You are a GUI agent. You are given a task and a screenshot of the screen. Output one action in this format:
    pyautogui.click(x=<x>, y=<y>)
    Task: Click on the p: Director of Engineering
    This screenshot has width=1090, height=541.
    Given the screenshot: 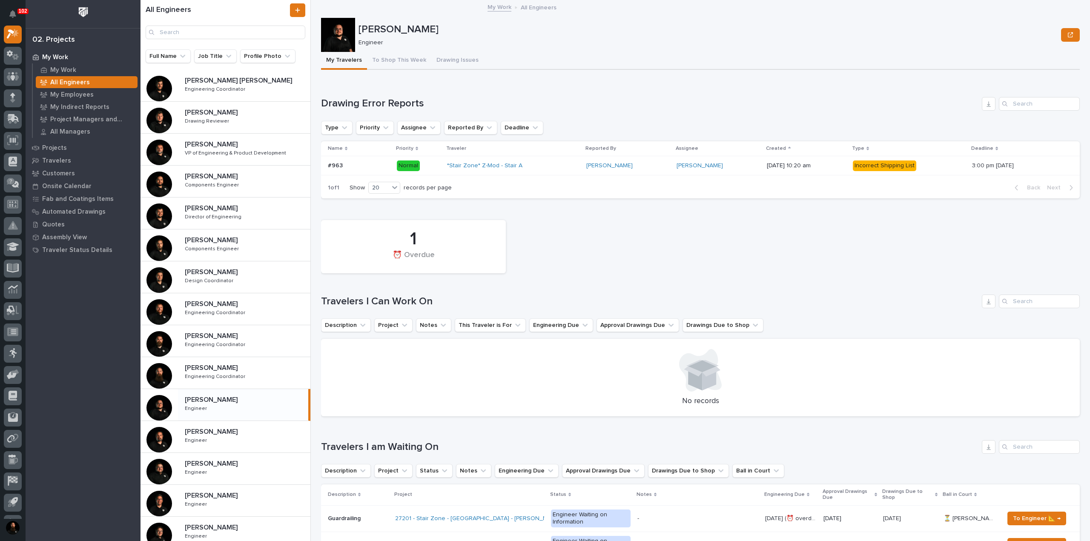 What is the action you would take?
    pyautogui.click(x=214, y=216)
    